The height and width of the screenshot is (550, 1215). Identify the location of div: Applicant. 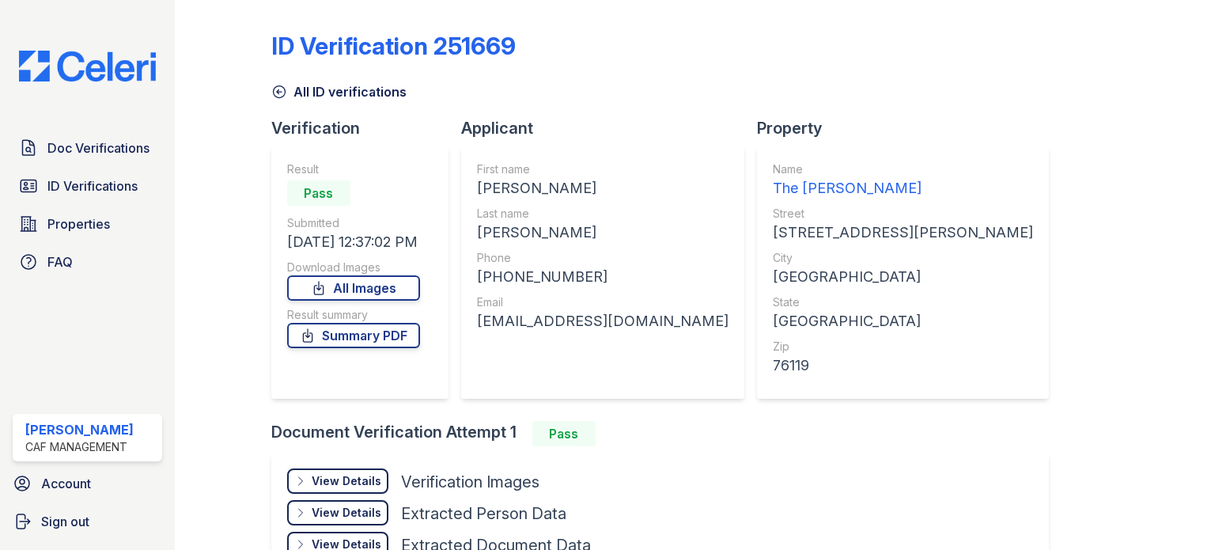
(609, 128).